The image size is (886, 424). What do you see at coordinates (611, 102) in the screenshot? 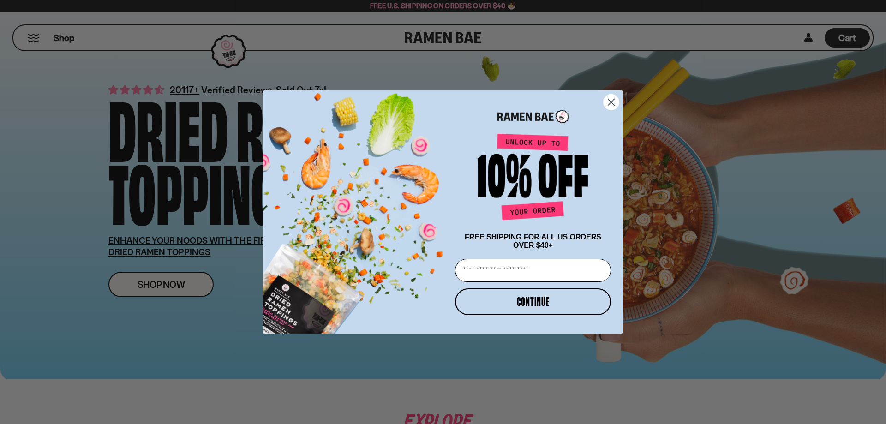
I see `button: Close dialog` at bounding box center [611, 102].